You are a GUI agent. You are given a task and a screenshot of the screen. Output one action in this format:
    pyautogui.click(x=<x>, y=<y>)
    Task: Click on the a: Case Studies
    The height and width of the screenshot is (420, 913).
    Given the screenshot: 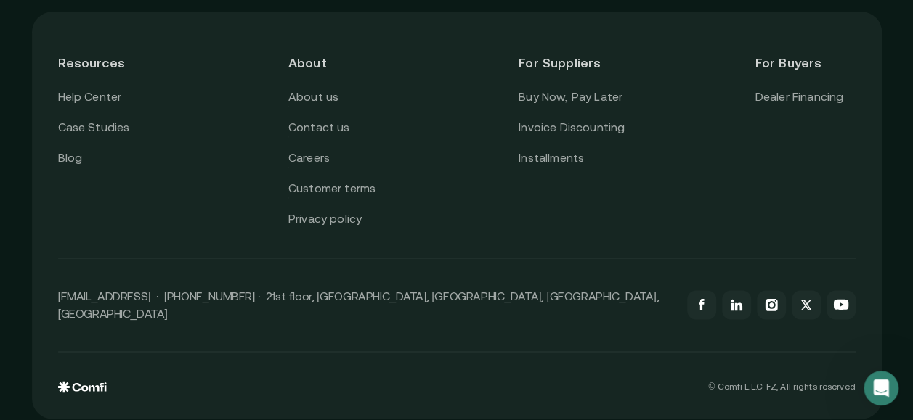 What is the action you would take?
    pyautogui.click(x=94, y=128)
    